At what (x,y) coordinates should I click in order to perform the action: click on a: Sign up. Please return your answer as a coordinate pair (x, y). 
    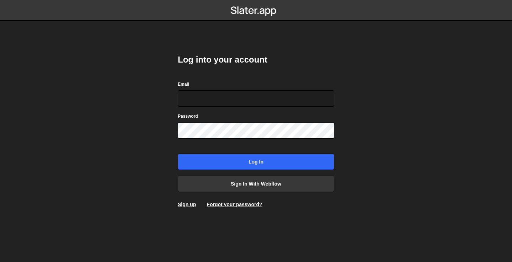
    Looking at the image, I should click on (187, 205).